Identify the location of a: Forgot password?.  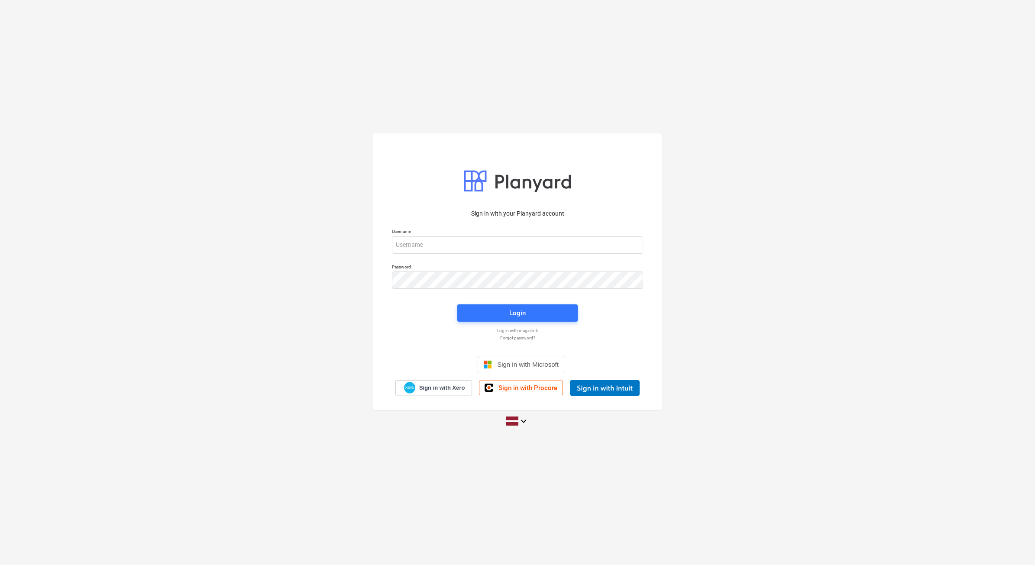
(517, 338).